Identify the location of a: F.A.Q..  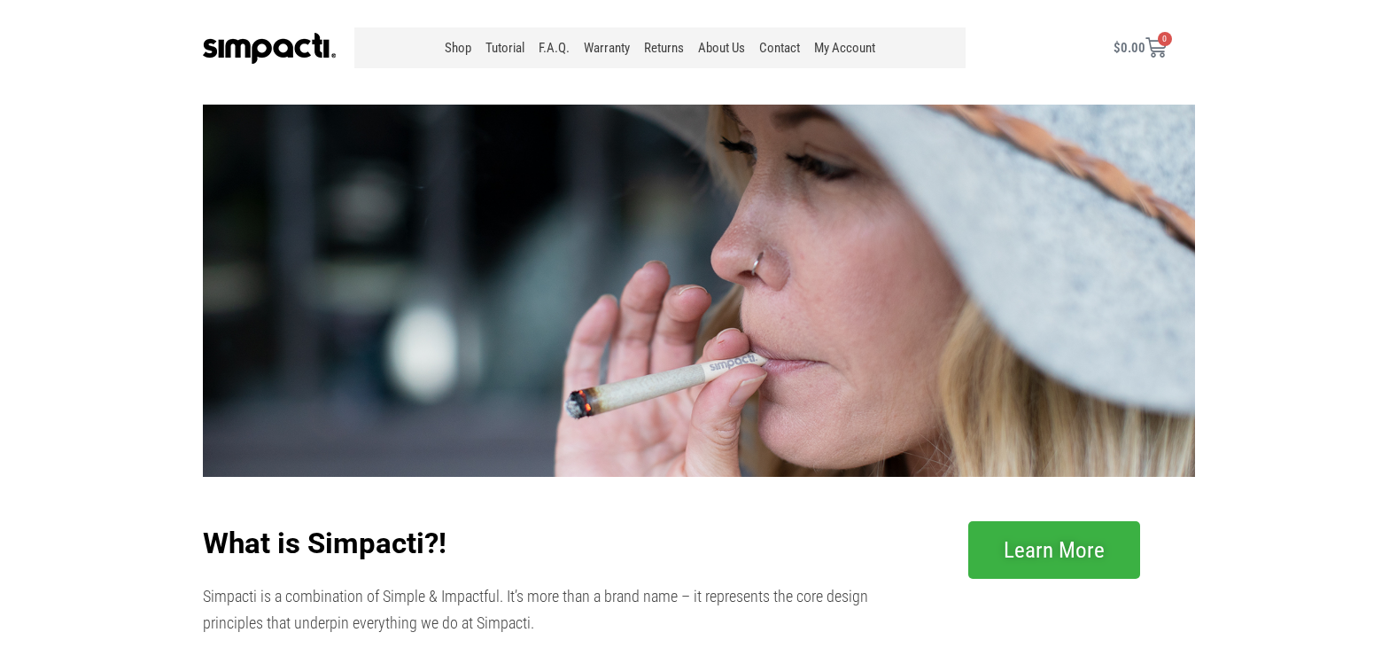
(554, 48).